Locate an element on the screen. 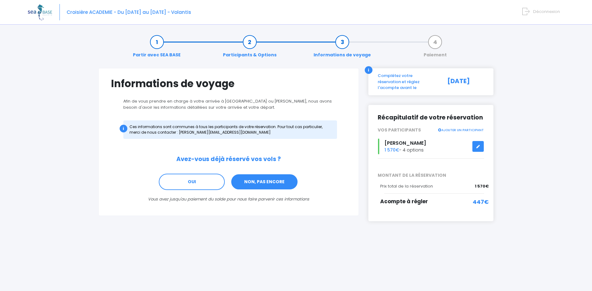 Image resolution: width=592 pixels, height=291 pixels. a: NON, PAS ENCORE is located at coordinates (264, 182).